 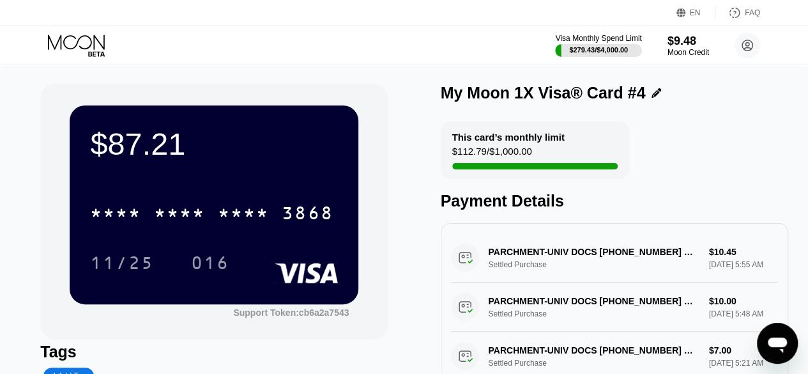 What do you see at coordinates (598, 38) in the screenshot?
I see `div: Visa Monthly Spend Limit` at bounding box center [598, 38].